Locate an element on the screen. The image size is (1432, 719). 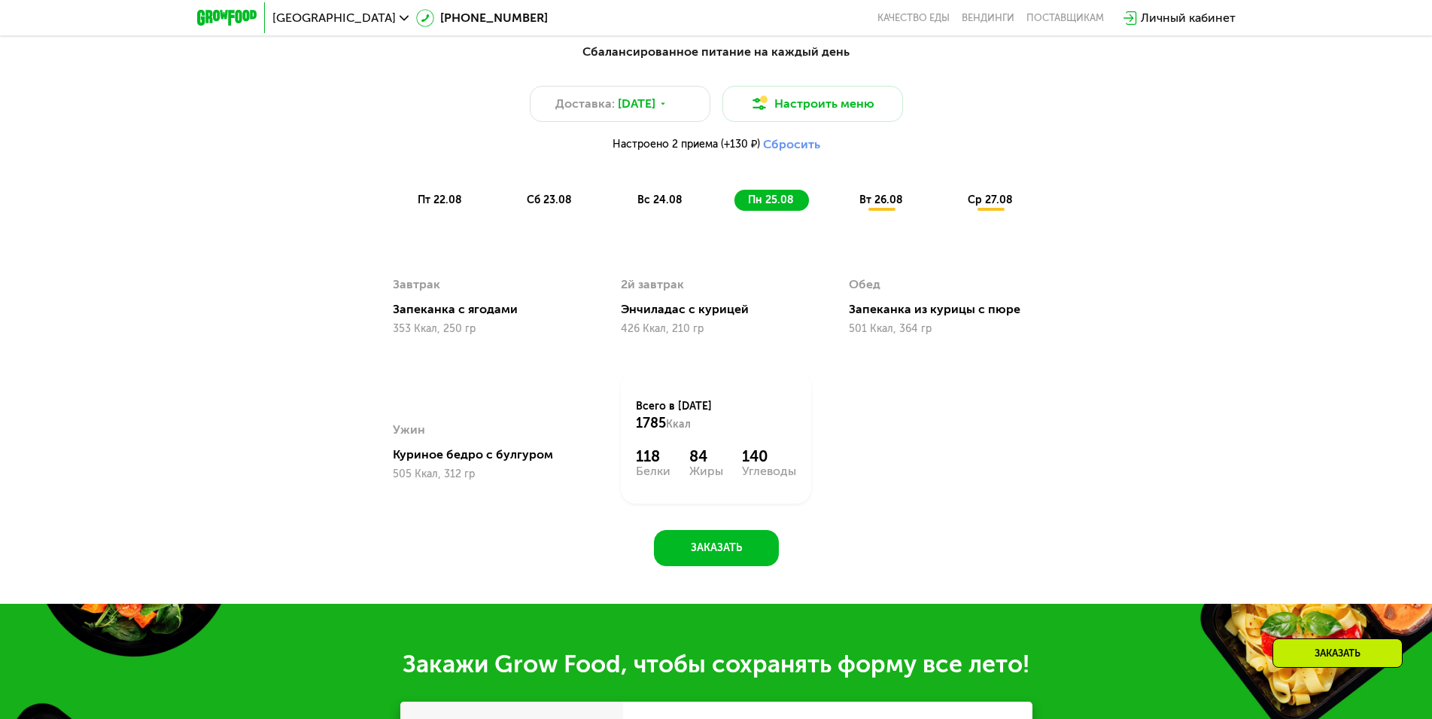
div: Куриное бедро с булгуром is located at coordinates (494, 692).